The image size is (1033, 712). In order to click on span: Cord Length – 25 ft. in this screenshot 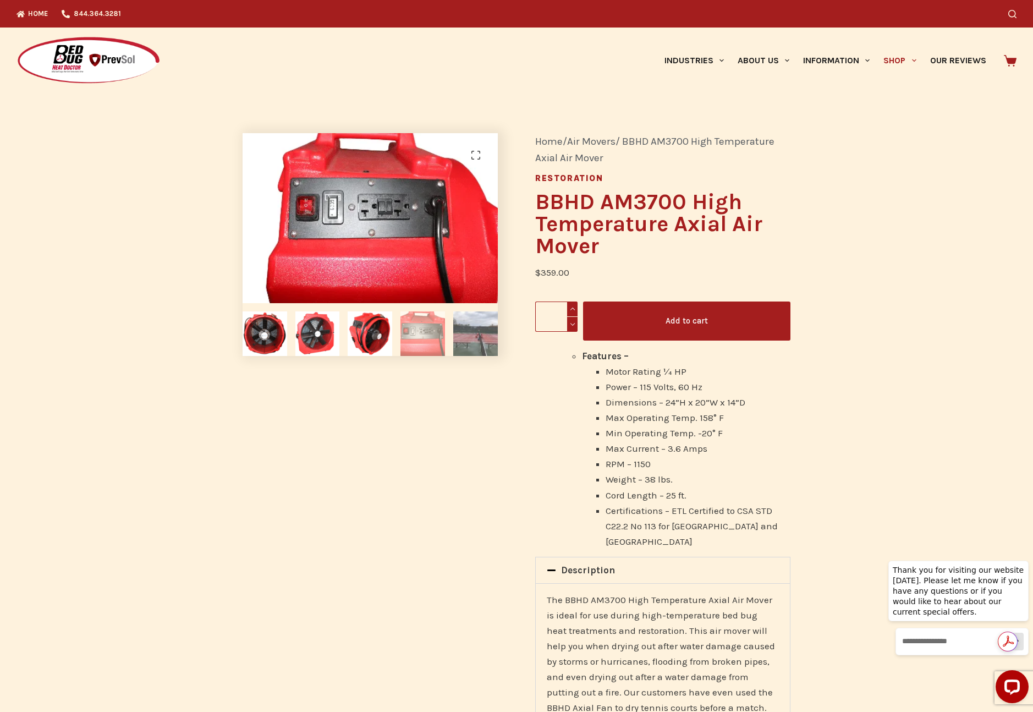, I will do `click(646, 495)`.